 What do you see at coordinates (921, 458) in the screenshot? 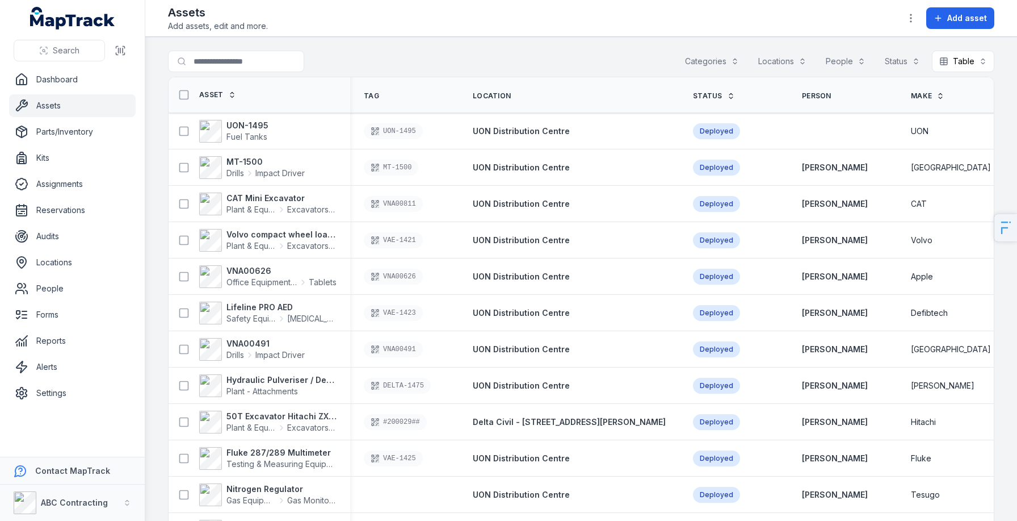
I see `span: Fluke` at bounding box center [921, 458].